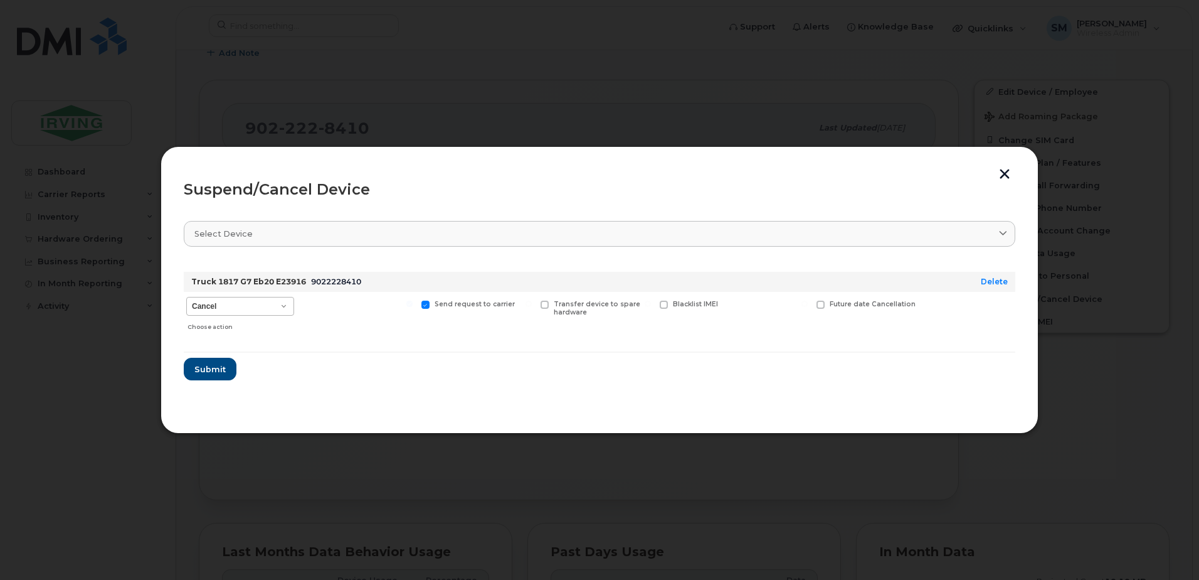  What do you see at coordinates (994, 281) in the screenshot?
I see `a: Delete` at bounding box center [994, 281].